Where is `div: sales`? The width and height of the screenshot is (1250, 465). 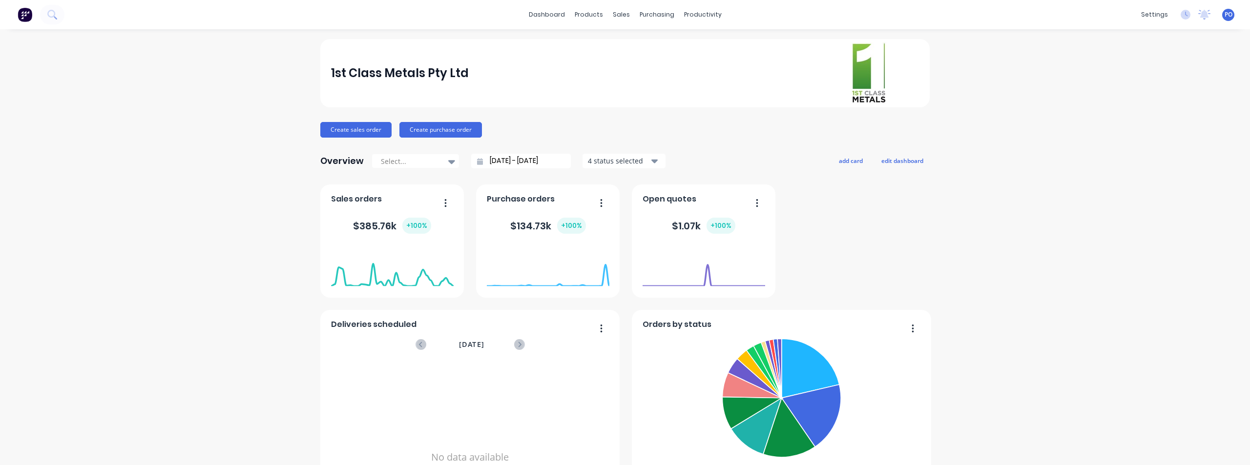
div: sales is located at coordinates (621, 15).